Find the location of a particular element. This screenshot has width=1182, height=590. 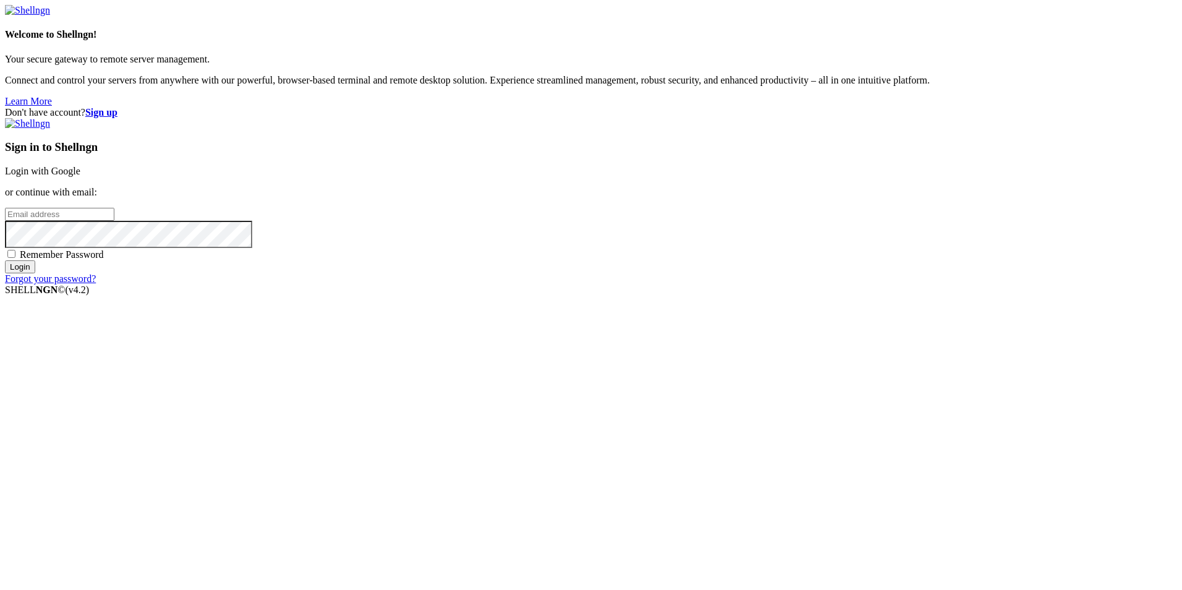

a: Login with Google is located at coordinates (43, 171).